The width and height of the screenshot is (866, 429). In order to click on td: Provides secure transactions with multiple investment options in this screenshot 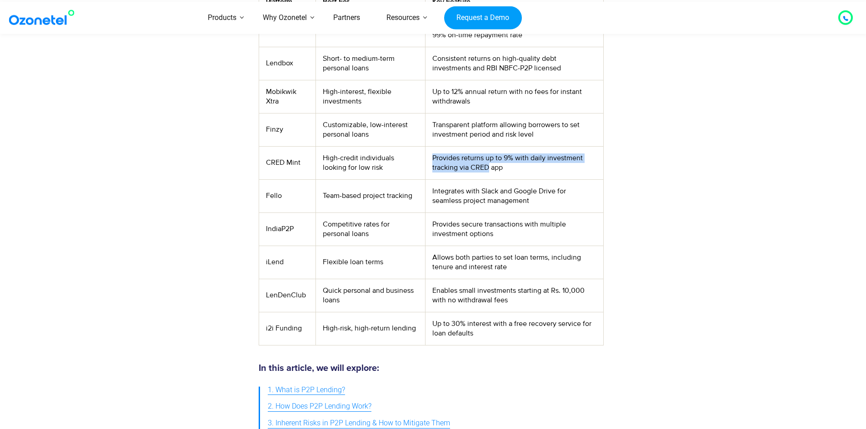, I will do `click(514, 229)`.